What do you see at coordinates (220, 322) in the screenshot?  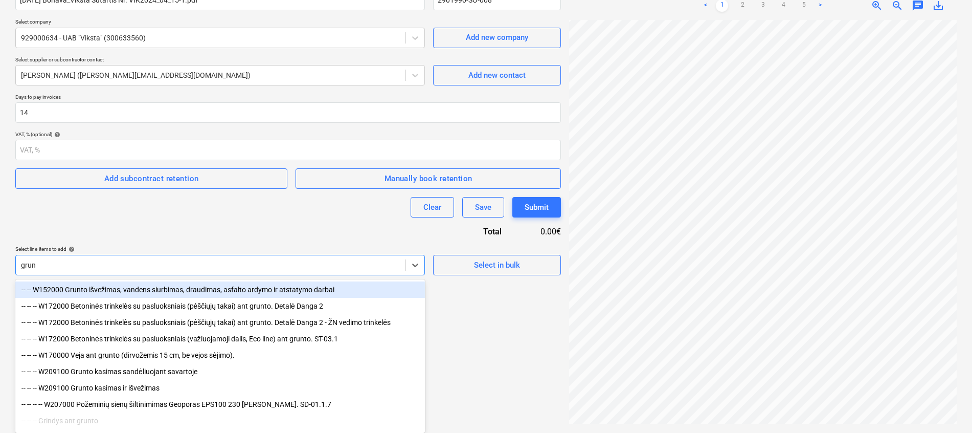 I see `div: -- -- -- W172000 Betoninės trinkelės su pasluoksniais (pėščiųjų takai) ant grunto. Detalė Danga 2...` at bounding box center [220, 322].